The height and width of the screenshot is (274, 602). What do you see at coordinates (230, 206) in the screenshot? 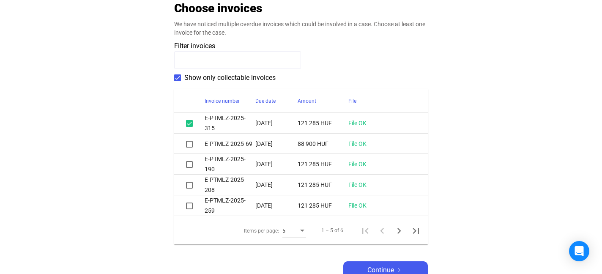
I see `td: E-PTMLZ-2025-259` at bounding box center [230, 206].